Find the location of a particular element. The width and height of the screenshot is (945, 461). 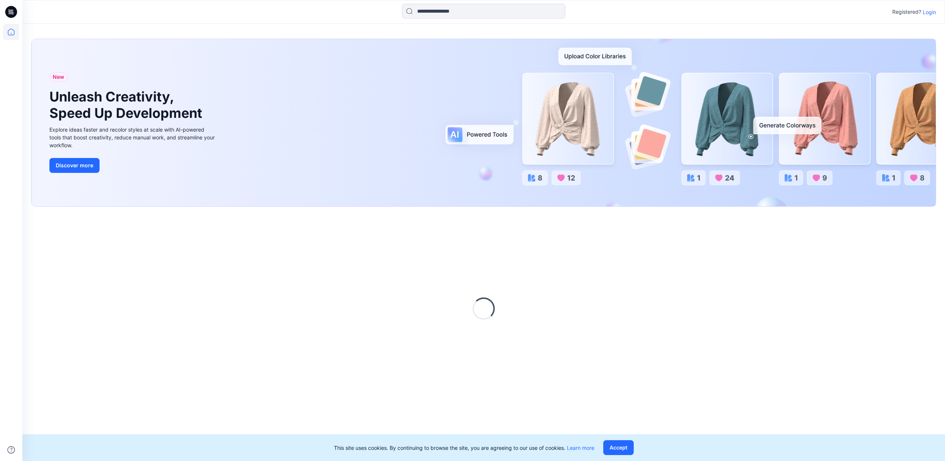

div: Explore ideas faster and recolor styles at scale with AI-powered tools that boost creativity, red... is located at coordinates (133, 137).